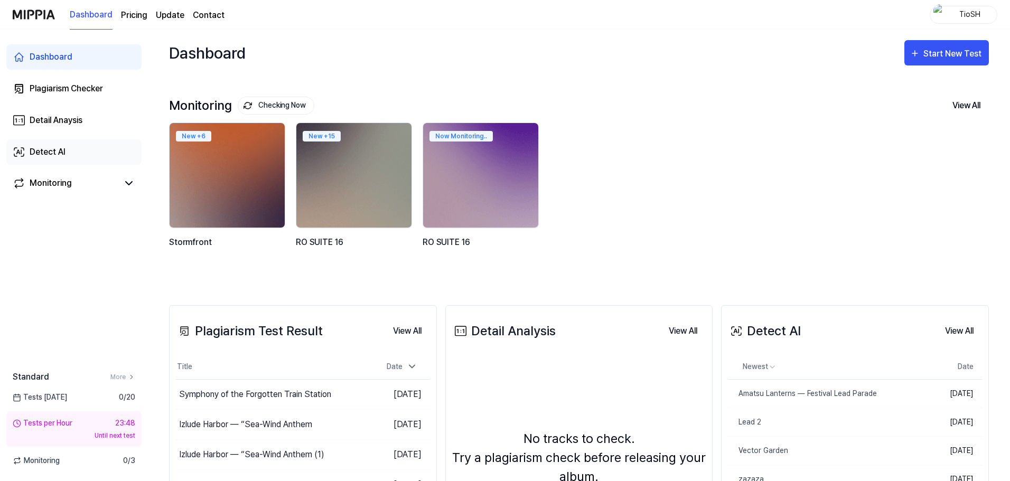  Describe the element at coordinates (402, 366) in the screenshot. I see `div: Date` at that location.